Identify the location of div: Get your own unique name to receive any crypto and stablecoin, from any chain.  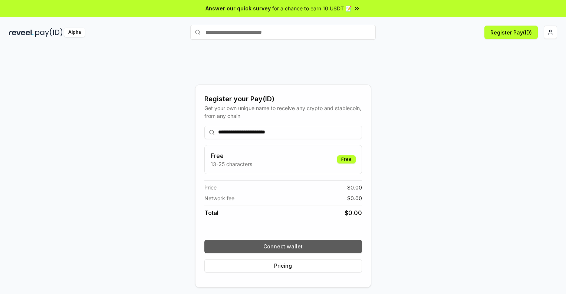
(283, 112).